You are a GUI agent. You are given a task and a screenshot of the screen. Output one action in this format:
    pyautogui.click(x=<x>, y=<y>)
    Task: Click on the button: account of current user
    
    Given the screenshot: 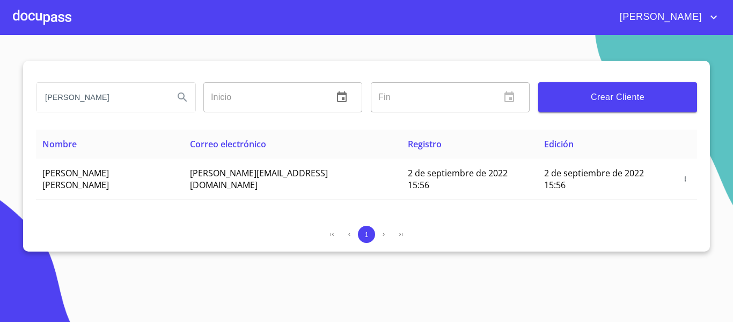 What is the action you would take?
    pyautogui.click(x=666, y=17)
    